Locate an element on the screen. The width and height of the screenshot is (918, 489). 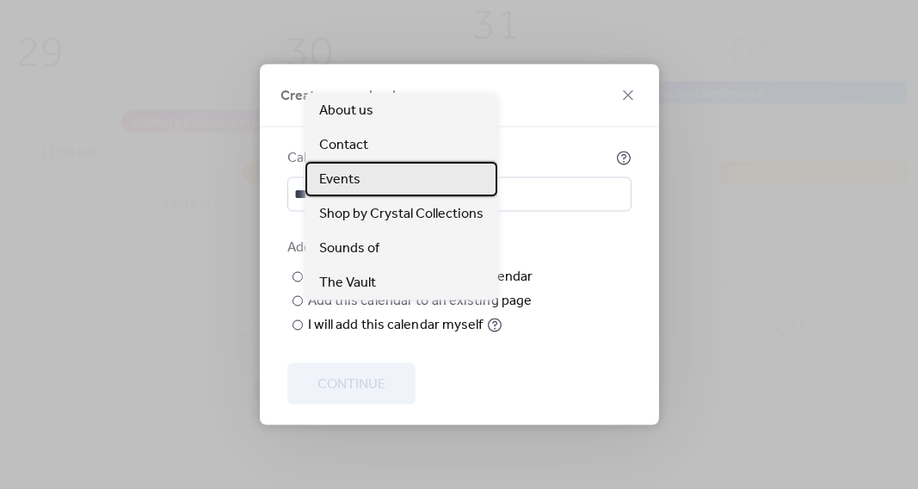
div: Calendar name is located at coordinates (450, 158).